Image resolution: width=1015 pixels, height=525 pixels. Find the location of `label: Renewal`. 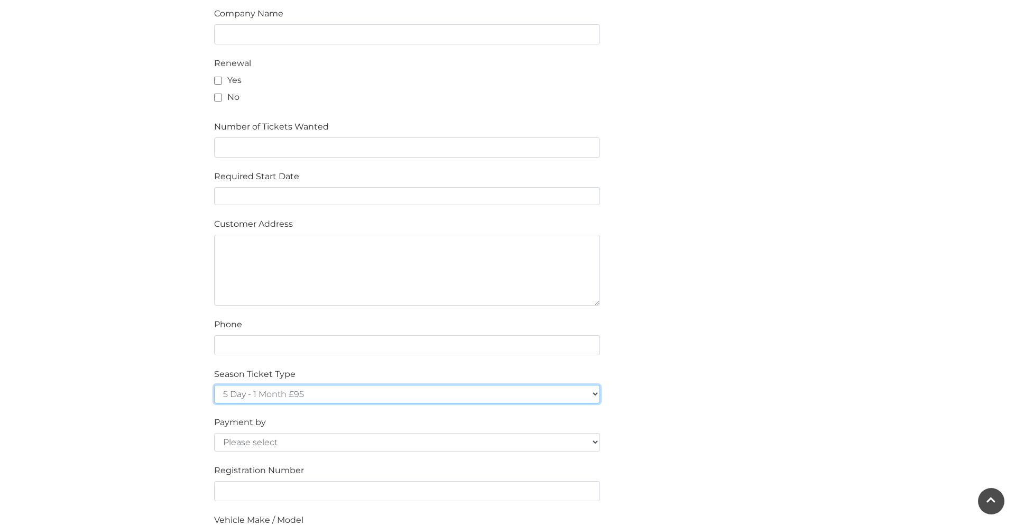

label: Renewal is located at coordinates (233, 63).